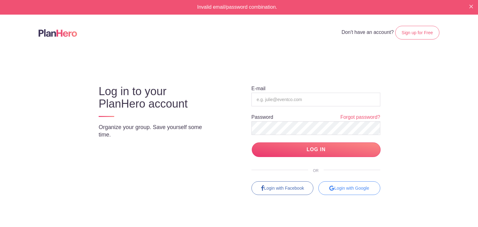 The width and height of the screenshot is (478, 227). What do you see at coordinates (157, 98) in the screenshot?
I see `h3: Log in to your PlanHero account` at bounding box center [157, 98].